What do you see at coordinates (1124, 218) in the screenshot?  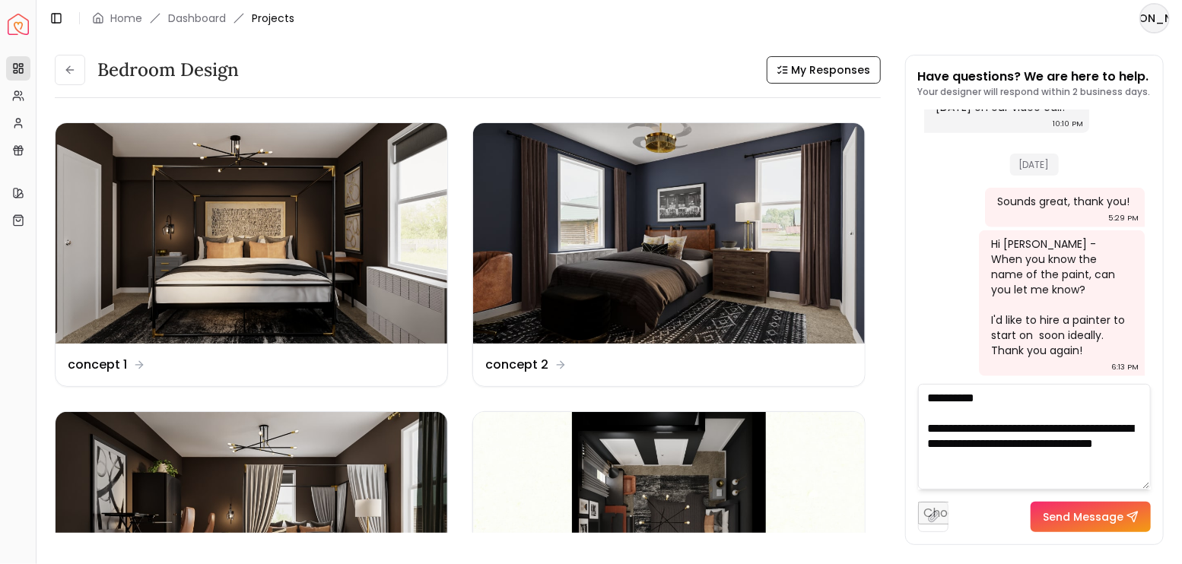 I see `div: 5:29 PM` at bounding box center [1124, 218].